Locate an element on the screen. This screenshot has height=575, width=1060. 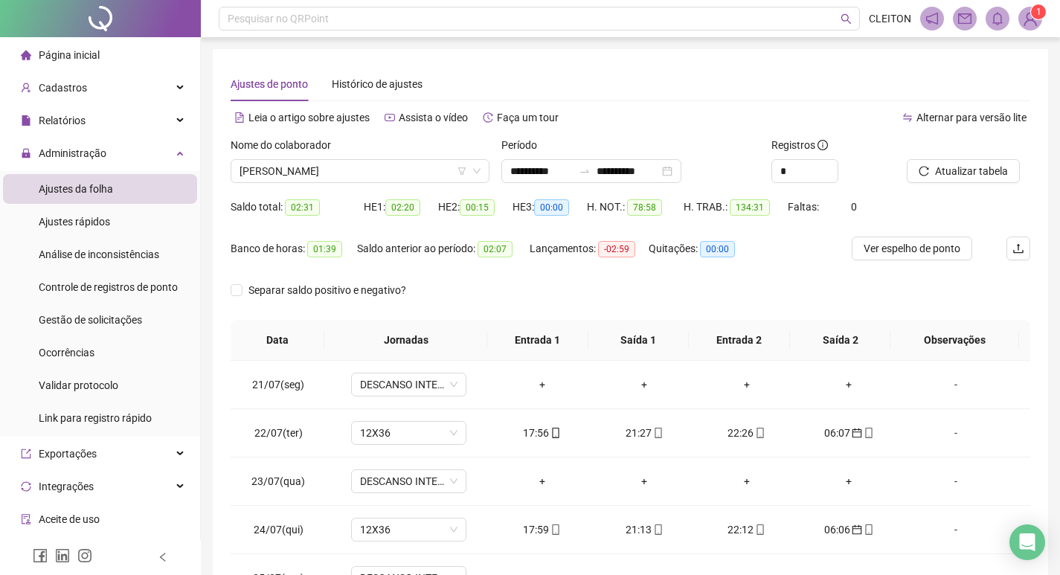
div: HE 1: is located at coordinates (401, 207).